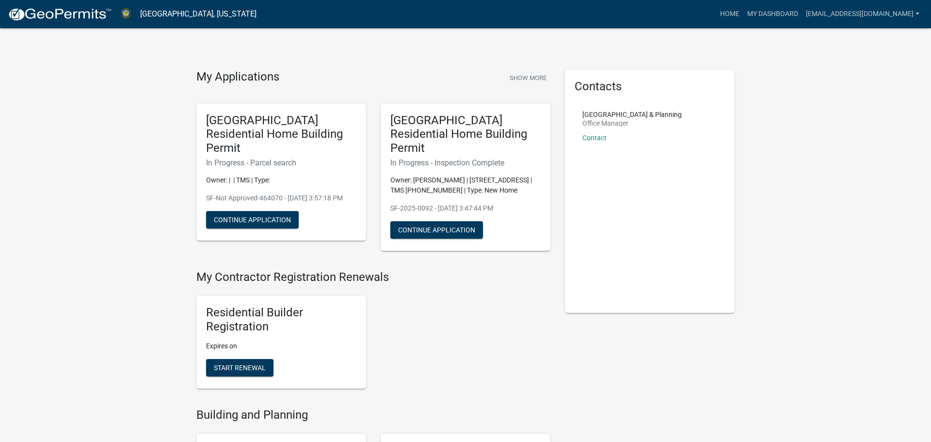 The height and width of the screenshot is (442, 931). Describe the element at coordinates (465, 162) in the screenshot. I see `h6: In Progress - Inspection Complete` at that location.